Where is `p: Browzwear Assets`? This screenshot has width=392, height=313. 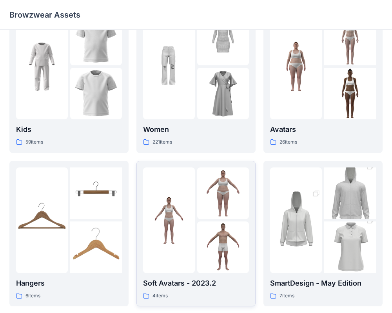
p: Browzwear Assets is located at coordinates (45, 15).